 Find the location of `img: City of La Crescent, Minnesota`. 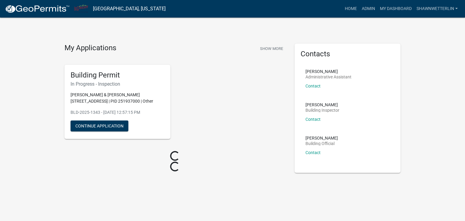

img: City of La Crescent, Minnesota is located at coordinates (81, 8).